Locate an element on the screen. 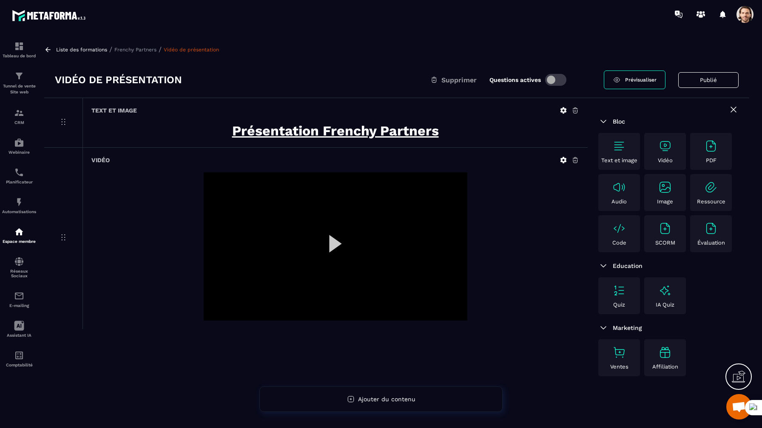  p: Espace membre is located at coordinates (19, 241).